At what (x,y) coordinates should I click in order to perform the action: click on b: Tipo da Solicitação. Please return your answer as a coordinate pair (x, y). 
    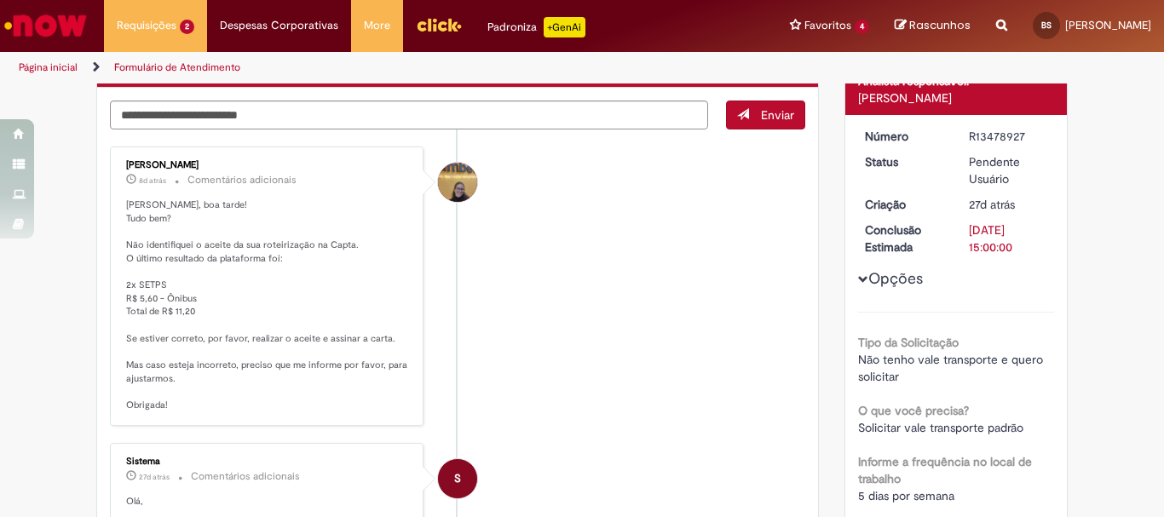
    Looking at the image, I should click on (908, 343).